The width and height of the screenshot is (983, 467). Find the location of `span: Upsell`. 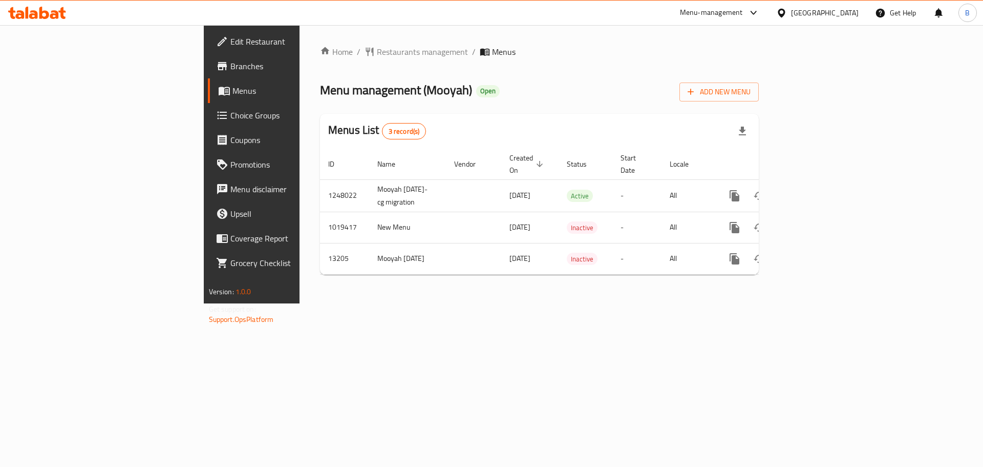

span: Upsell is located at coordinates (295, 214).